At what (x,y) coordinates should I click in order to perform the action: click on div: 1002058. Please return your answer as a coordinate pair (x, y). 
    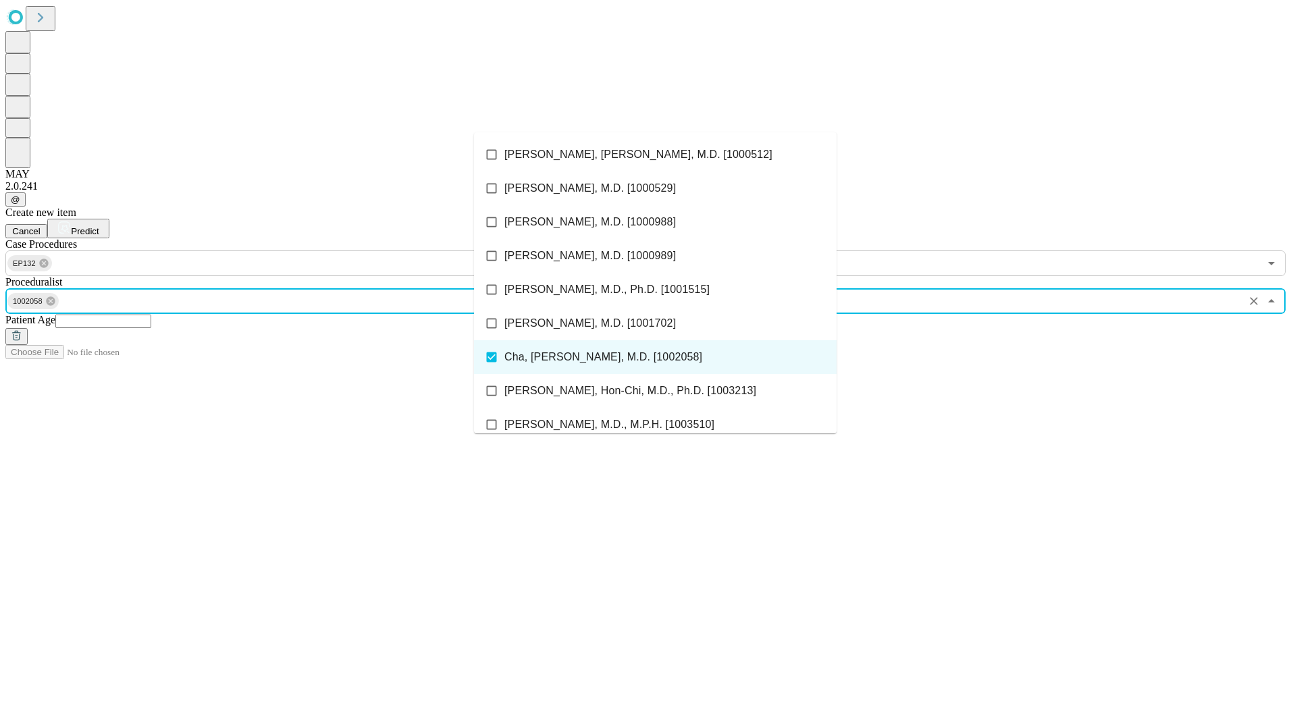
    Looking at the image, I should click on (33, 301).